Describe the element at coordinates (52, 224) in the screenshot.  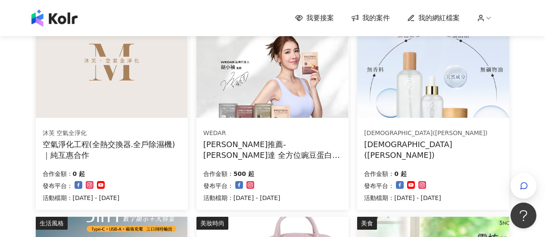
I see `div: 生活風格` at that location.